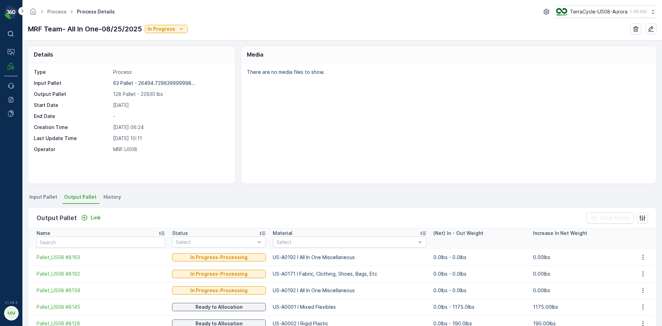  Describe the element at coordinates (72, 149) in the screenshot. I see `p: Operator` at that location.